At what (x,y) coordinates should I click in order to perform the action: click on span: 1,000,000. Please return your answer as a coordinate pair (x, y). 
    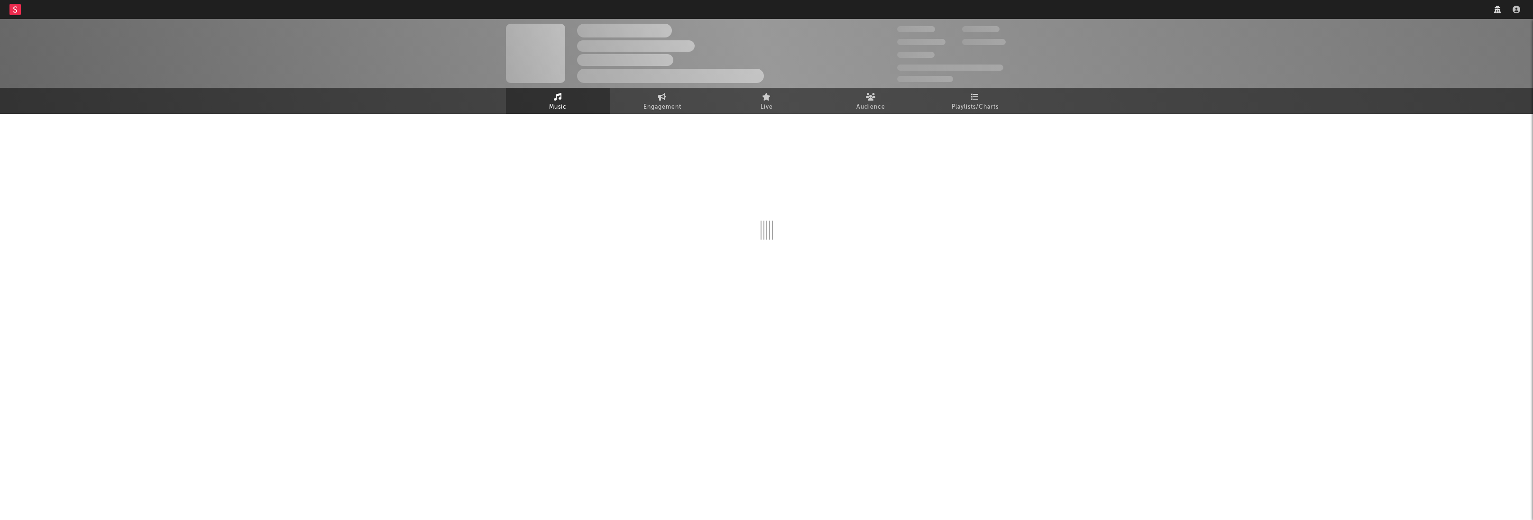
    Looking at the image, I should click on (984, 42).